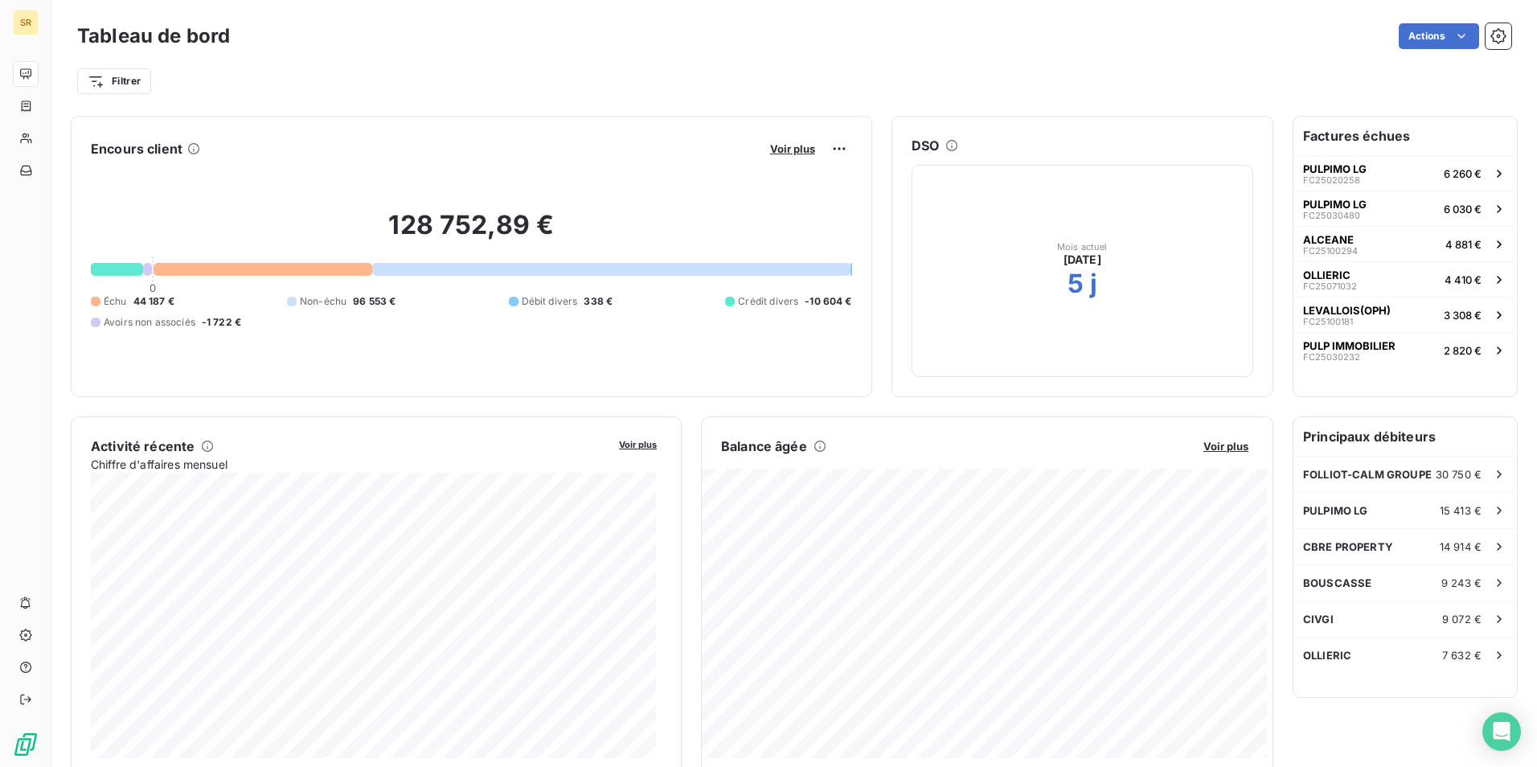 The height and width of the screenshot is (767, 1537). I want to click on span: ALCEANE, so click(1328, 240).